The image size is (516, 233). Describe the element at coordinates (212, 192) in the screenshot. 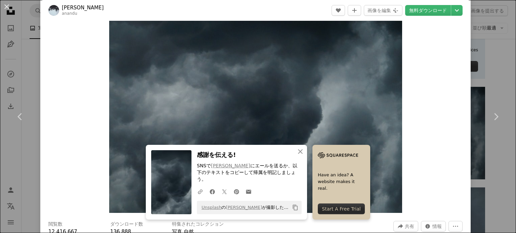

I see `a: Facebookでシェアする` at that location.